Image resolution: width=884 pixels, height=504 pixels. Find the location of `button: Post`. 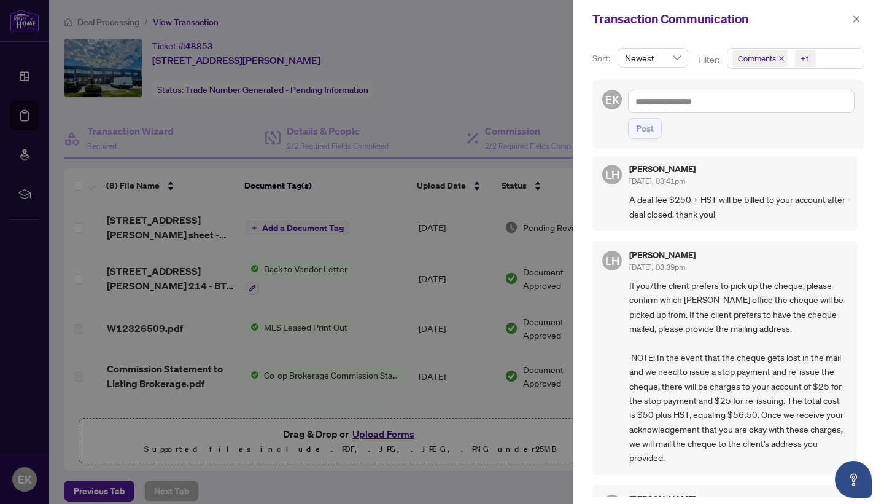

button: Post is located at coordinates (645, 128).